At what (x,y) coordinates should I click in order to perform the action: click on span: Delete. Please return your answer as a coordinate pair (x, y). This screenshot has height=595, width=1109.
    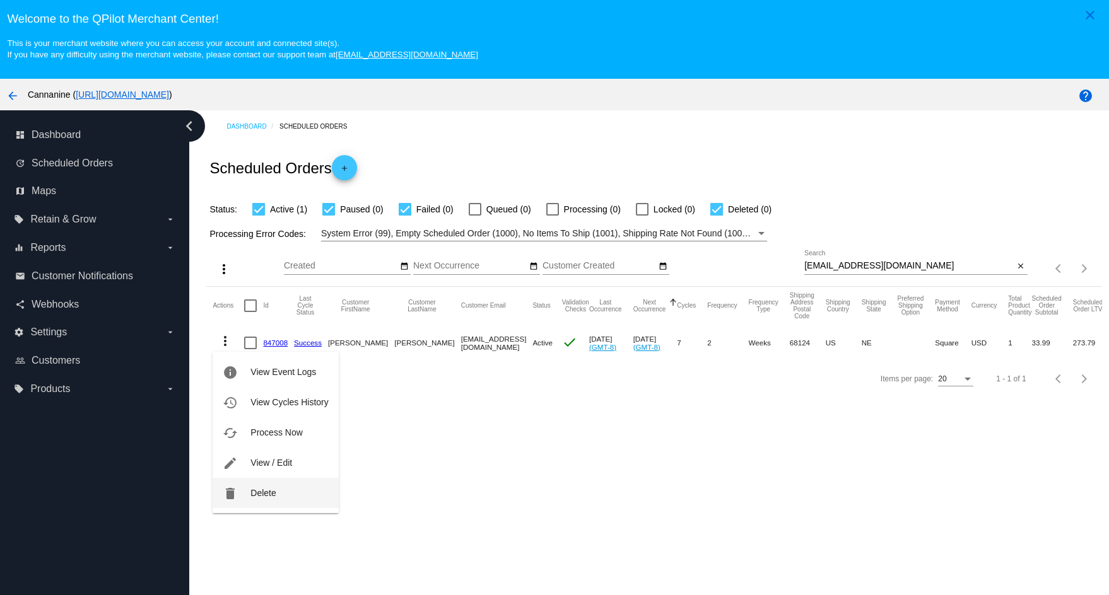
    Looking at the image, I should click on (263, 493).